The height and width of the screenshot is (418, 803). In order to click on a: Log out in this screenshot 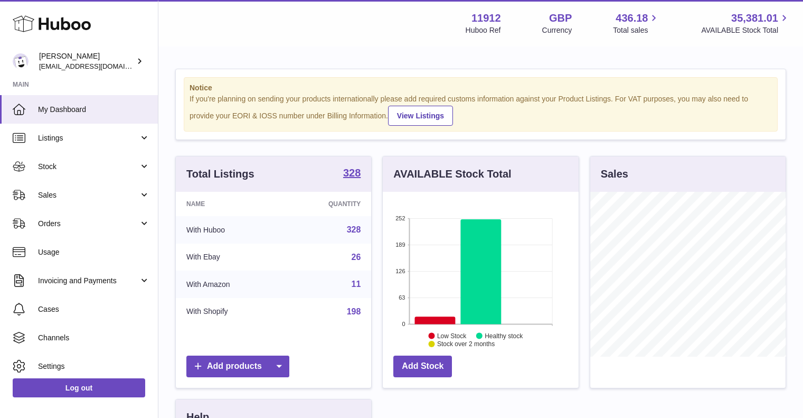, I will do `click(79, 388)`.